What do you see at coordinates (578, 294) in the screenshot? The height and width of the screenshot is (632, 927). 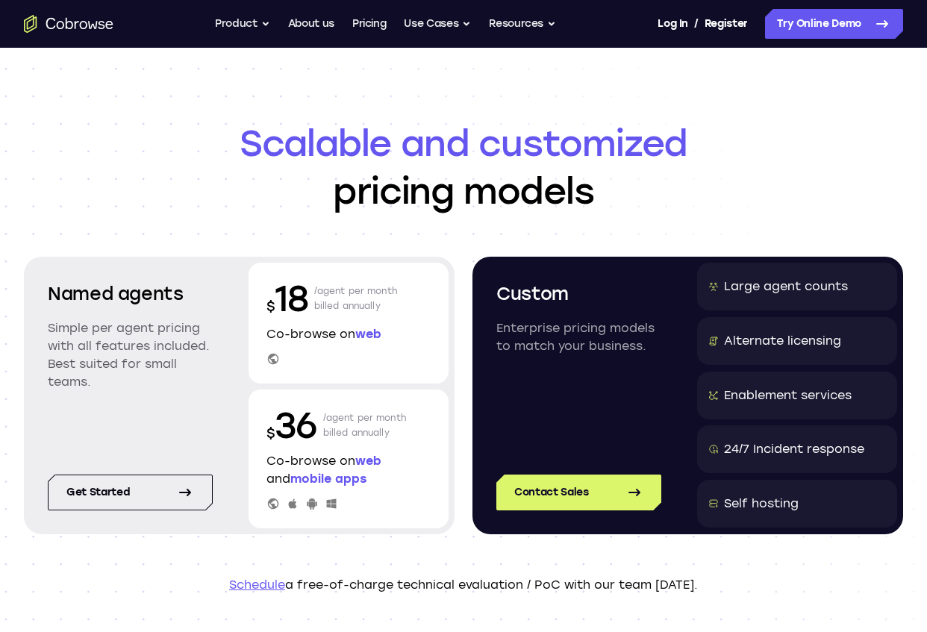 I see `h2: Custom` at bounding box center [578, 294].